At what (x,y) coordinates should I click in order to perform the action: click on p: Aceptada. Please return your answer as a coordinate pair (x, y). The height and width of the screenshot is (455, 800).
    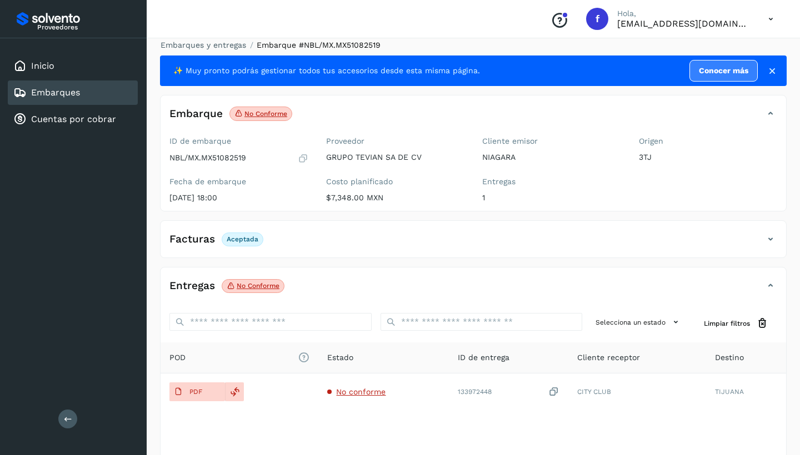
    Looking at the image, I should click on (242, 239).